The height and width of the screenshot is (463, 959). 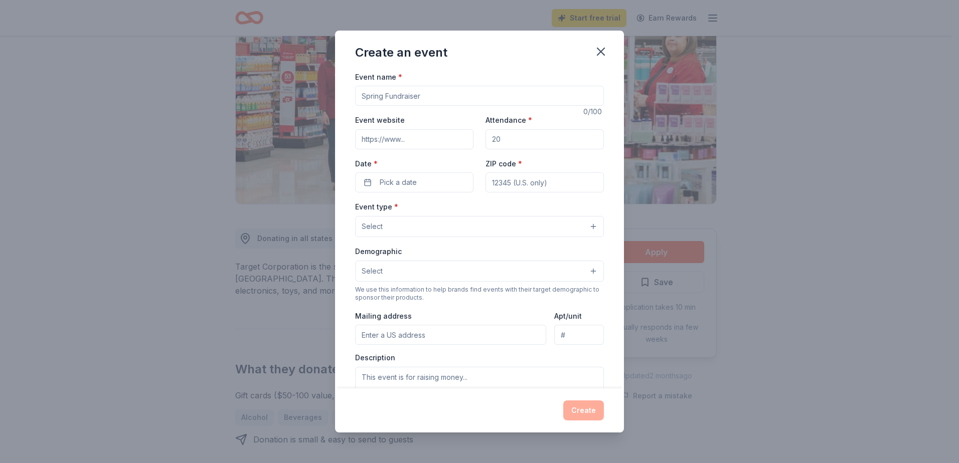 What do you see at coordinates (480, 96) in the screenshot?
I see `input: Spring Fundraiser` at bounding box center [480, 96].